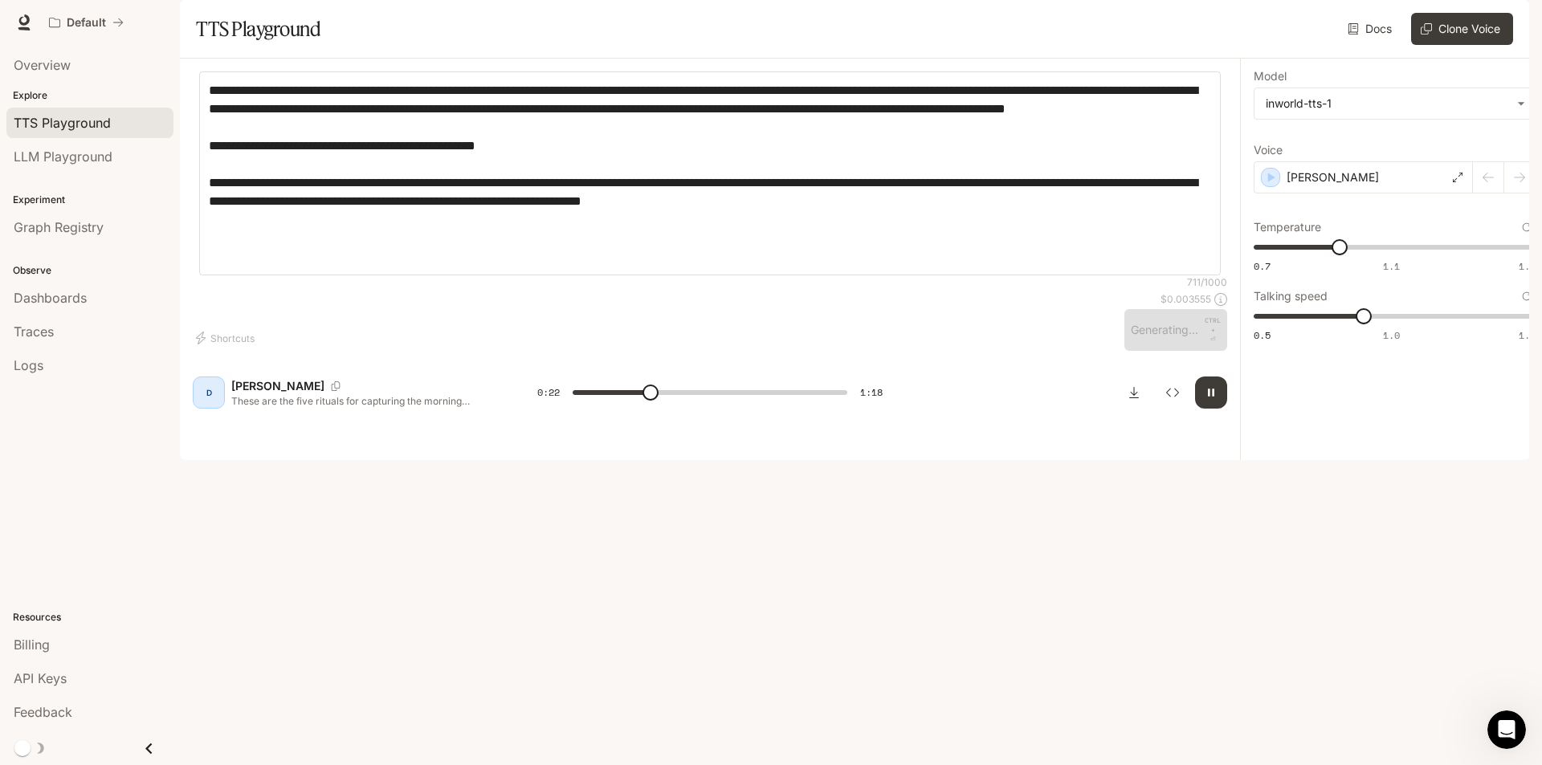 This screenshot has height=765, width=1542. Describe the element at coordinates (548, 393) in the screenshot. I see `span: 0:22` at that location.